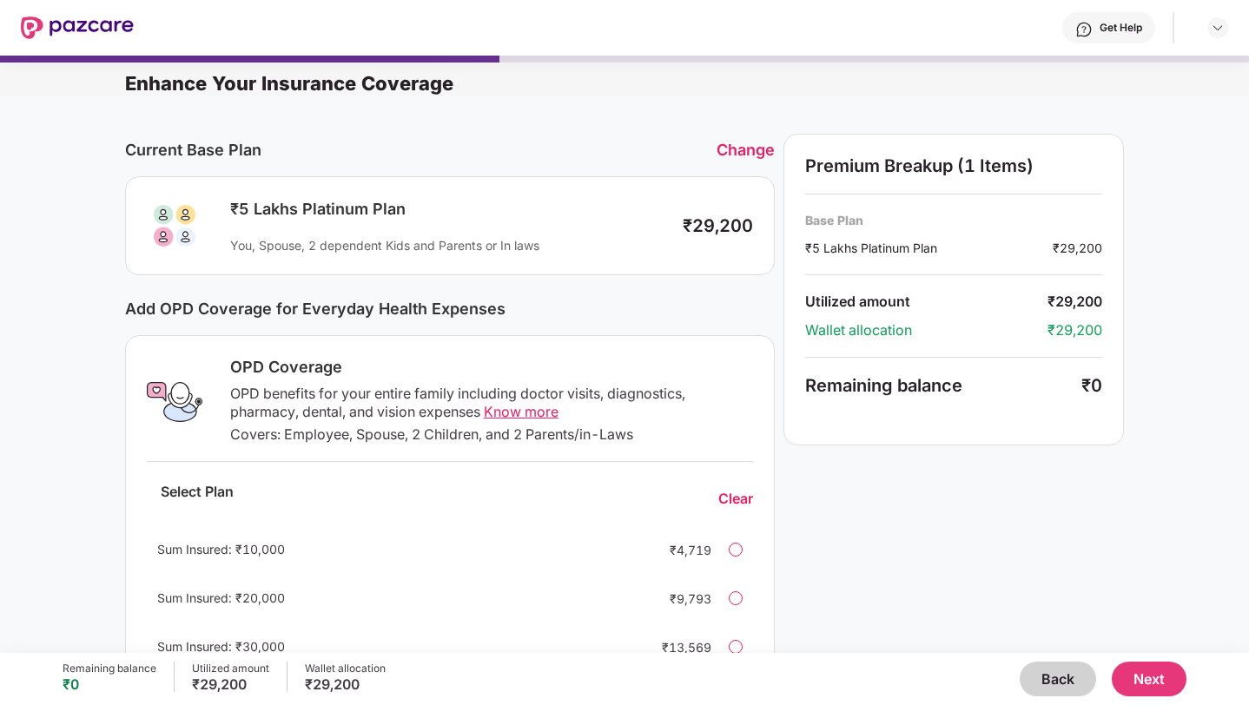 The width and height of the screenshot is (1249, 705). I want to click on div: ₹9,793, so click(677, 599).